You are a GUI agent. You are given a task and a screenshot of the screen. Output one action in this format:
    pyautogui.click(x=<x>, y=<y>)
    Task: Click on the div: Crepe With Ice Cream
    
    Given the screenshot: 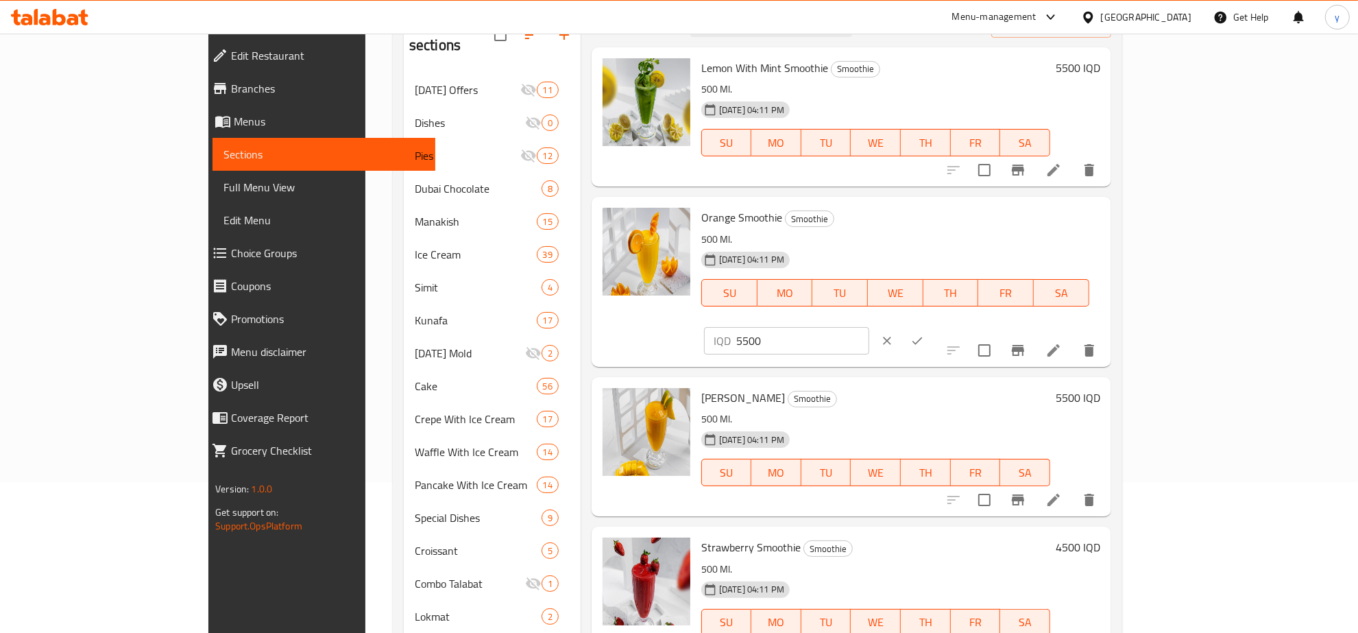 What is the action you would take?
    pyautogui.click(x=476, y=419)
    